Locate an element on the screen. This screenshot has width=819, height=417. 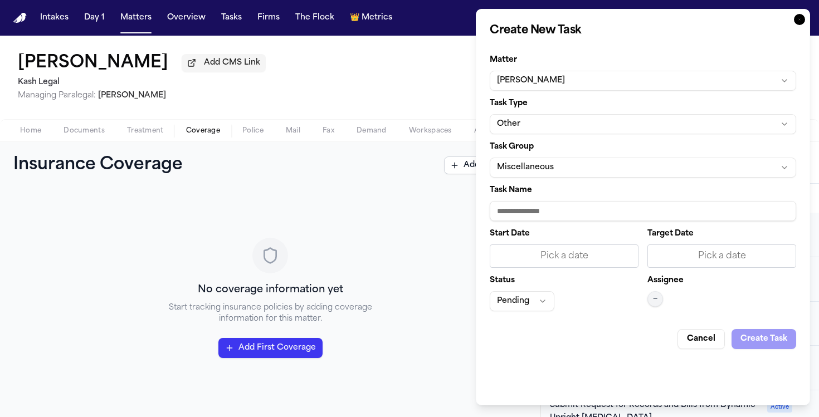
h2: Create New Task is located at coordinates (643, 31).